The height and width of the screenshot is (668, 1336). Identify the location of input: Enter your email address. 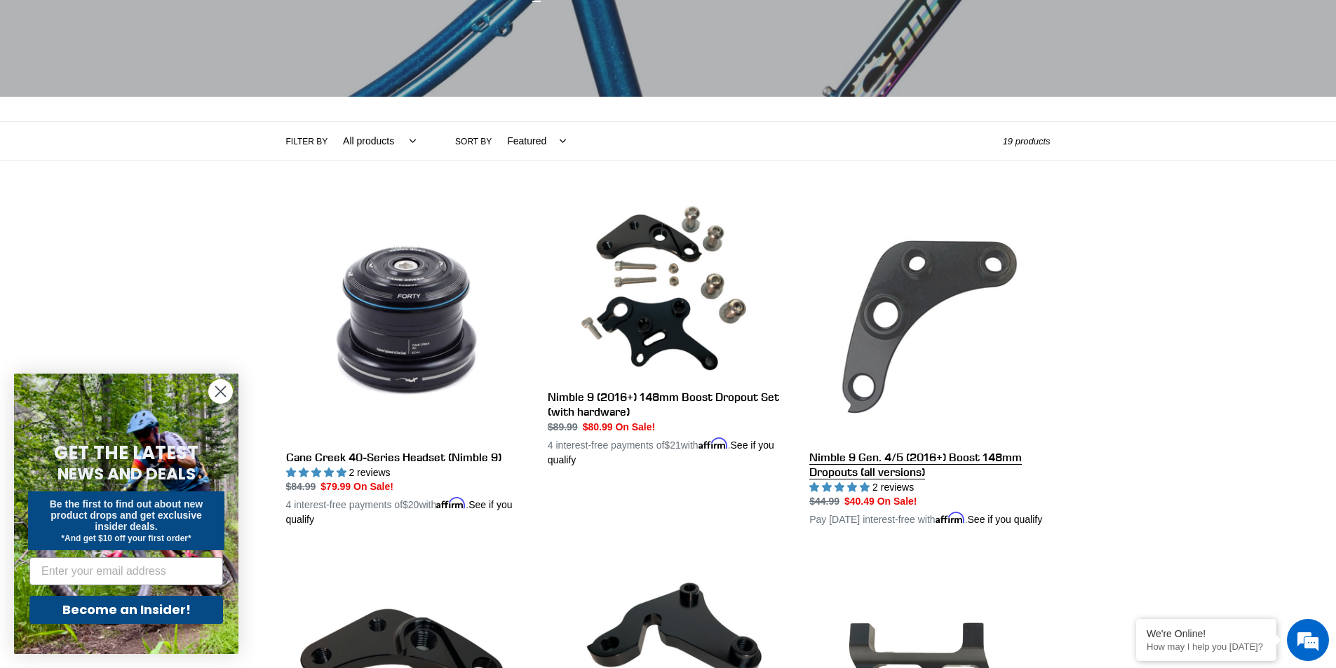
(126, 571).